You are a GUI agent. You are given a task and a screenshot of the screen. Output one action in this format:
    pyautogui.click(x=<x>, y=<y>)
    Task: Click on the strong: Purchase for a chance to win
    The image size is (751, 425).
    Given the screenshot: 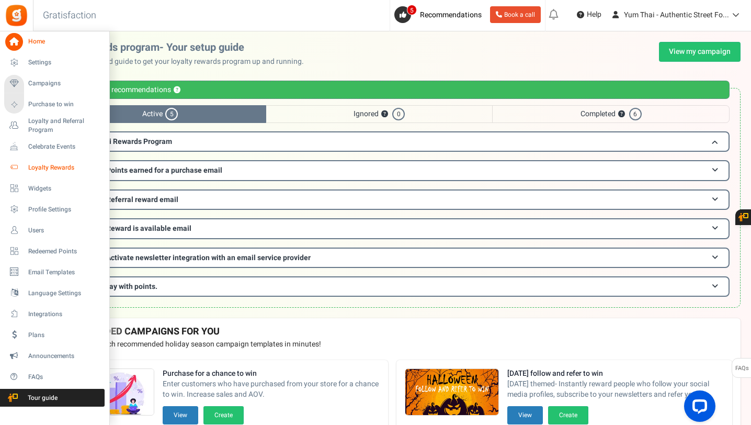 What is the action you would take?
    pyautogui.click(x=271, y=373)
    